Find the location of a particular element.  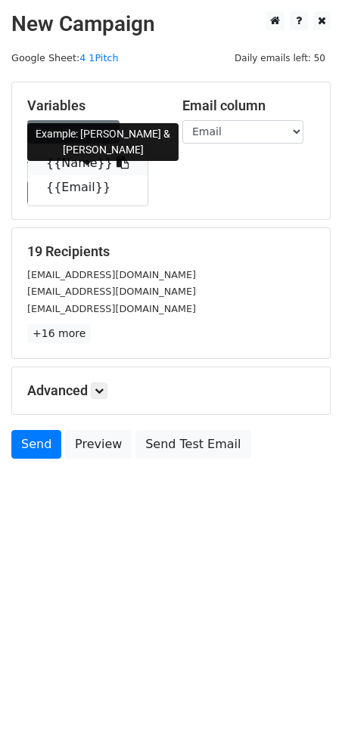

a: Preview is located at coordinates (98, 444).